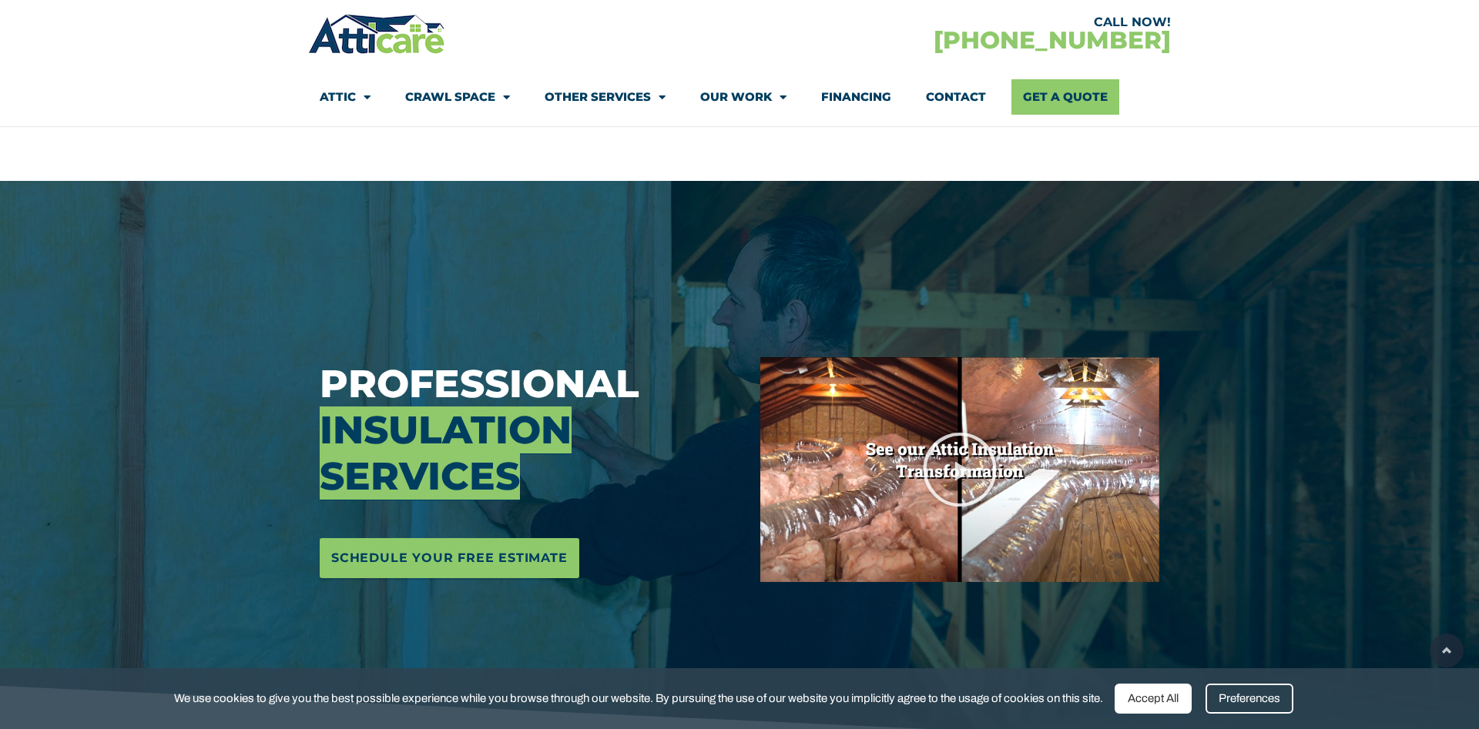 The height and width of the screenshot is (729, 1479). Describe the element at coordinates (445, 453) in the screenshot. I see `span: Insulation Services` at that location.